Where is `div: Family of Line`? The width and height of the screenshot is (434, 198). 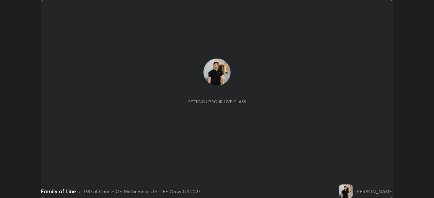
div: Family of Line is located at coordinates (58, 191).